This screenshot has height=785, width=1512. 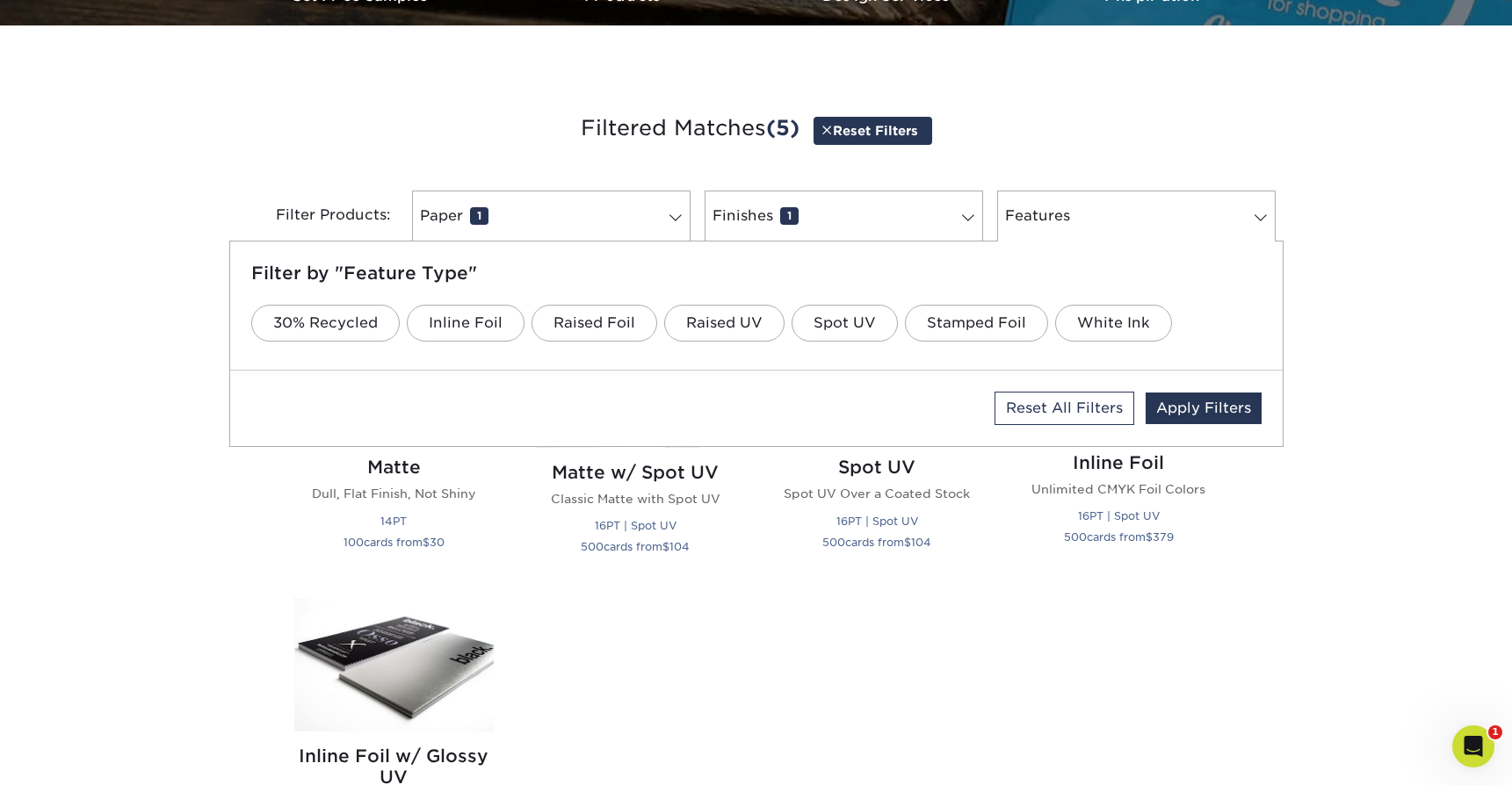 What do you see at coordinates (724, 323) in the screenshot?
I see `a: Raised UV` at bounding box center [724, 323].